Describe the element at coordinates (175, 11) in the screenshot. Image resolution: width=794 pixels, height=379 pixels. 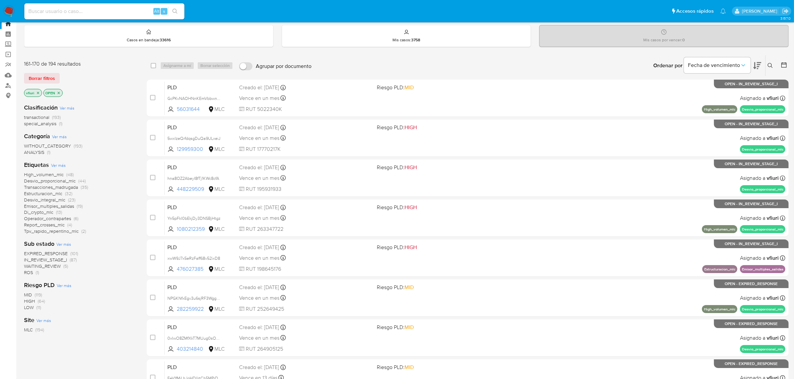
I see `button: search-icon` at that location.